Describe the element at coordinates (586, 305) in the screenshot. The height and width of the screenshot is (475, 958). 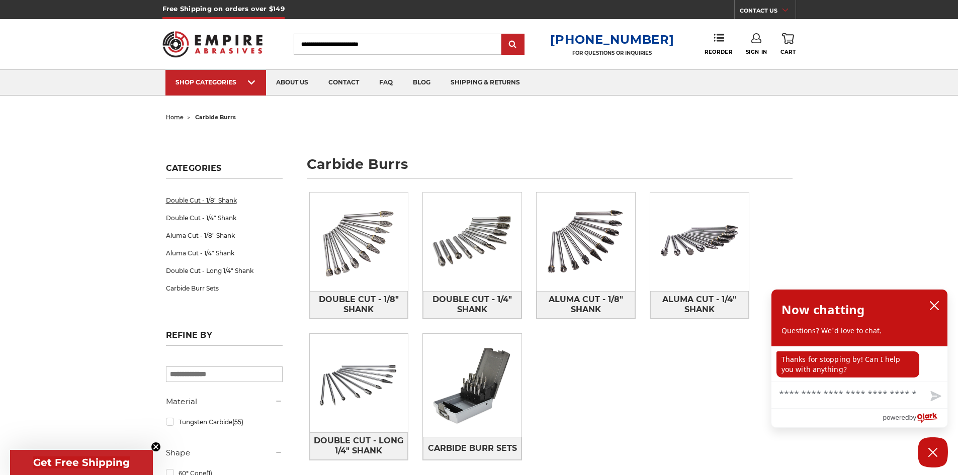
I see `span: Aluma Cut - 1/8" Shank` at that location.